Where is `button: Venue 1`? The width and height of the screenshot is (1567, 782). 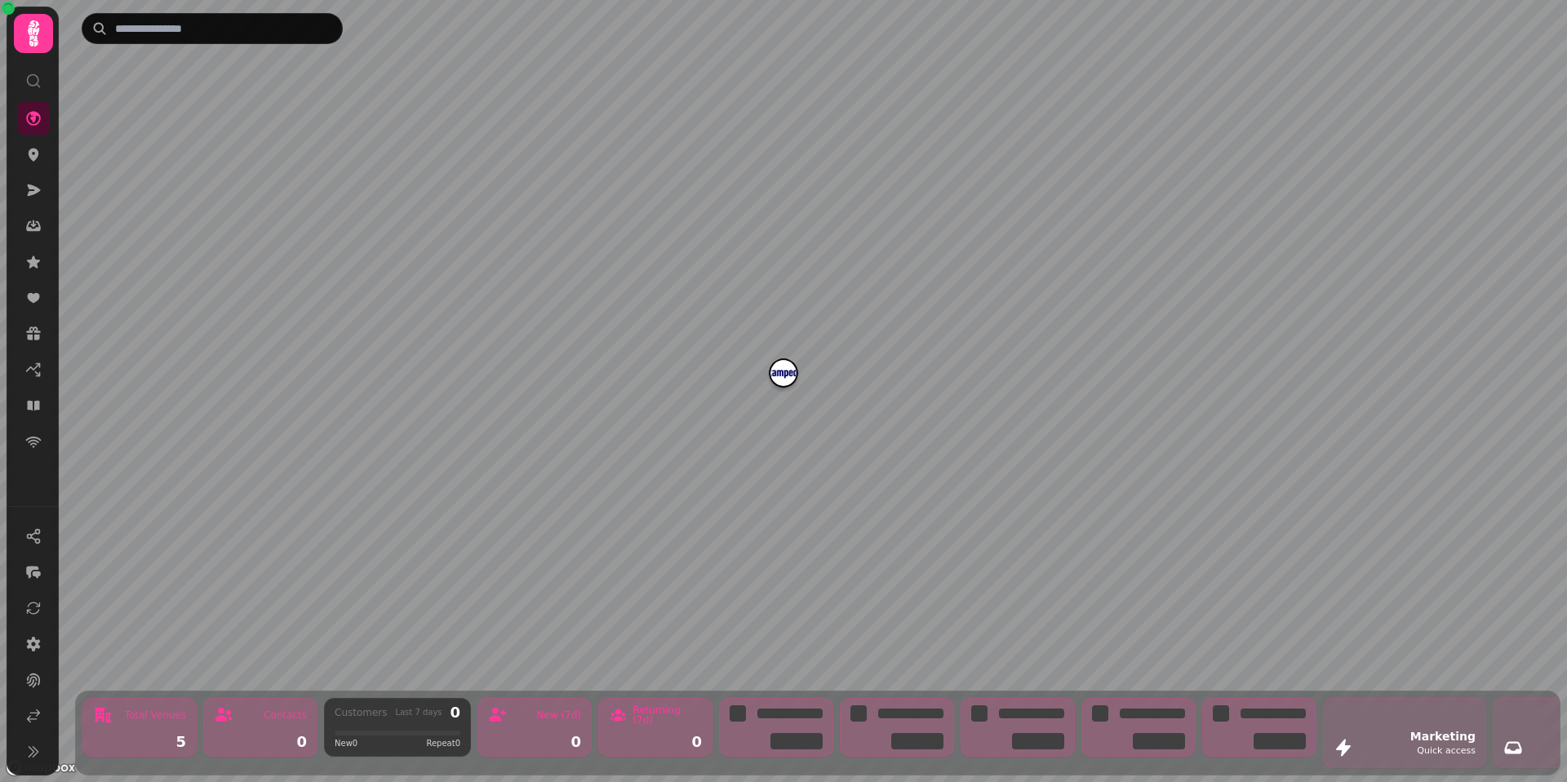
button: Venue 1 is located at coordinates (784, 373).